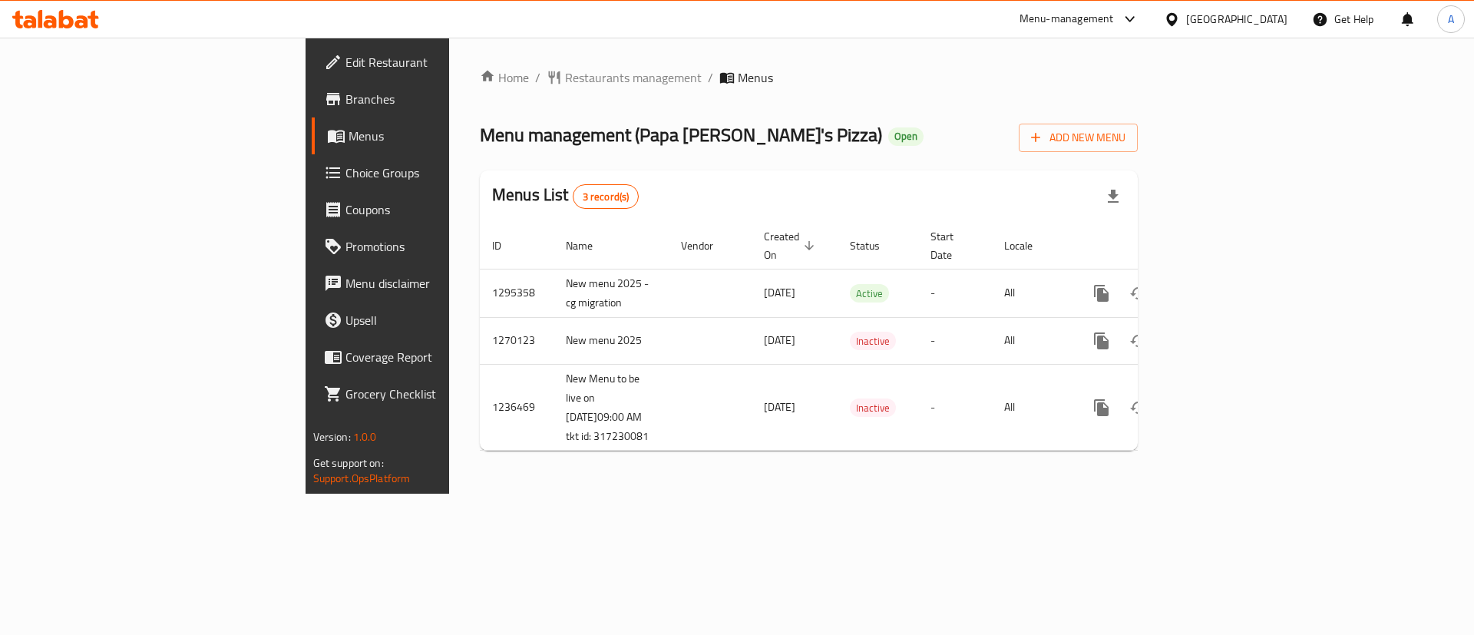 This screenshot has width=1474, height=635. I want to click on div: Total records count, so click(606, 197).